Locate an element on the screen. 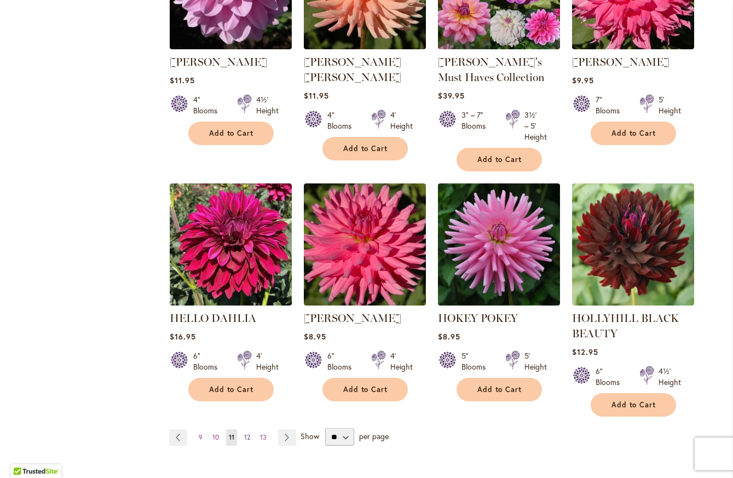 The width and height of the screenshot is (733, 478). a: HEATHER MARIE is located at coordinates (365, 46).